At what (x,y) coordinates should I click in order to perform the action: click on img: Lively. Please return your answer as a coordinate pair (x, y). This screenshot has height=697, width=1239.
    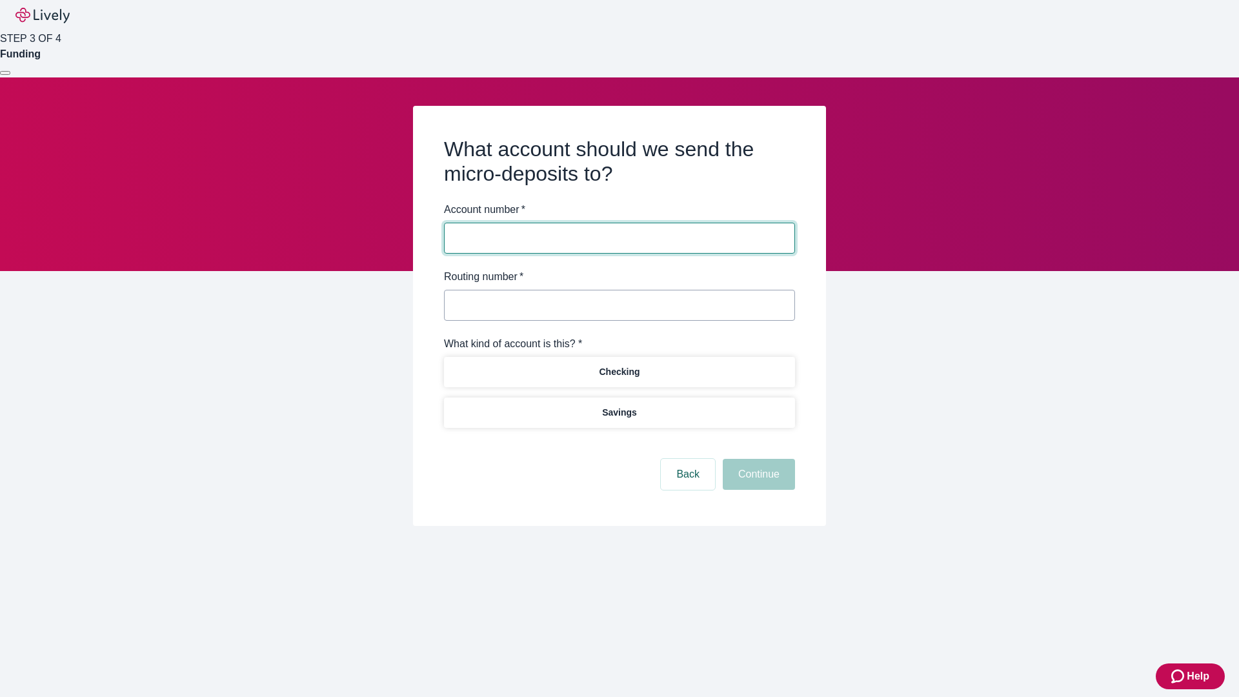
    Looking at the image, I should click on (43, 15).